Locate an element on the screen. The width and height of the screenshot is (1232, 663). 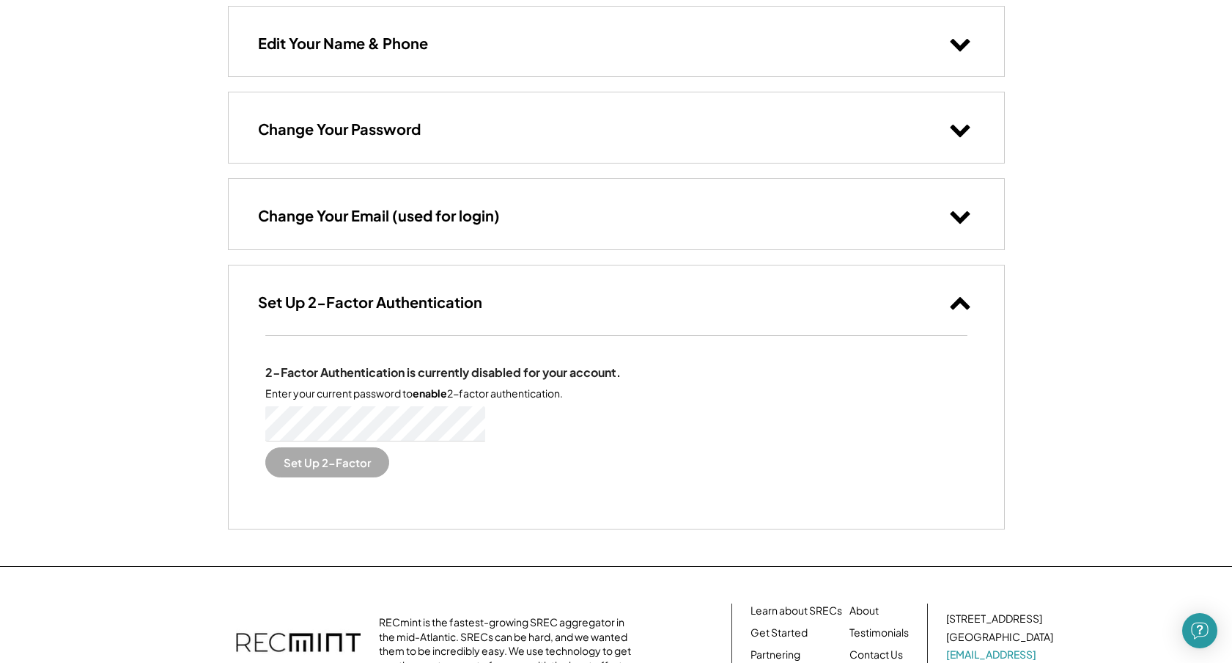
a: Get Started is located at coordinates (779, 633).